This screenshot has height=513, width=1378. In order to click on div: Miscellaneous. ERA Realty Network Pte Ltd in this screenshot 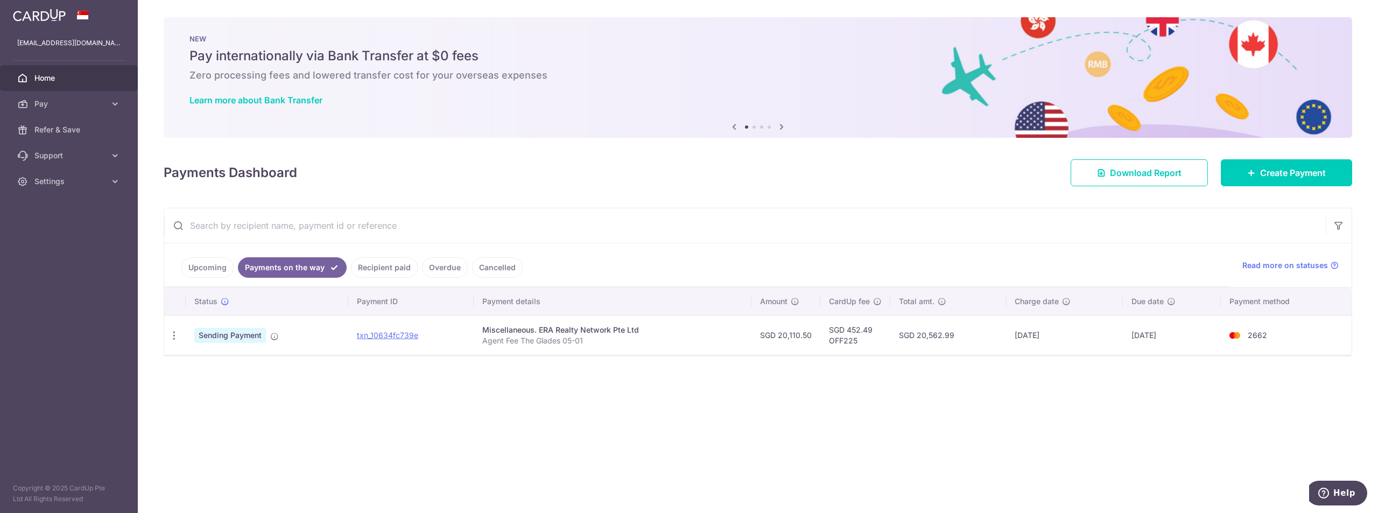, I will do `click(612, 330)`.